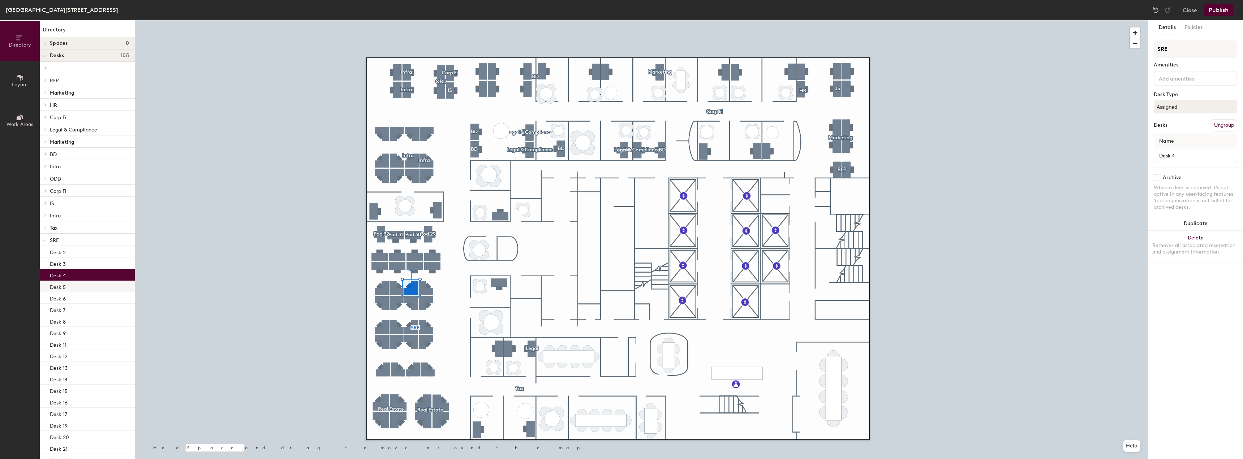 This screenshot has width=1243, height=459. Describe the element at coordinates (54, 81) in the screenshot. I see `span: RFP` at that location.